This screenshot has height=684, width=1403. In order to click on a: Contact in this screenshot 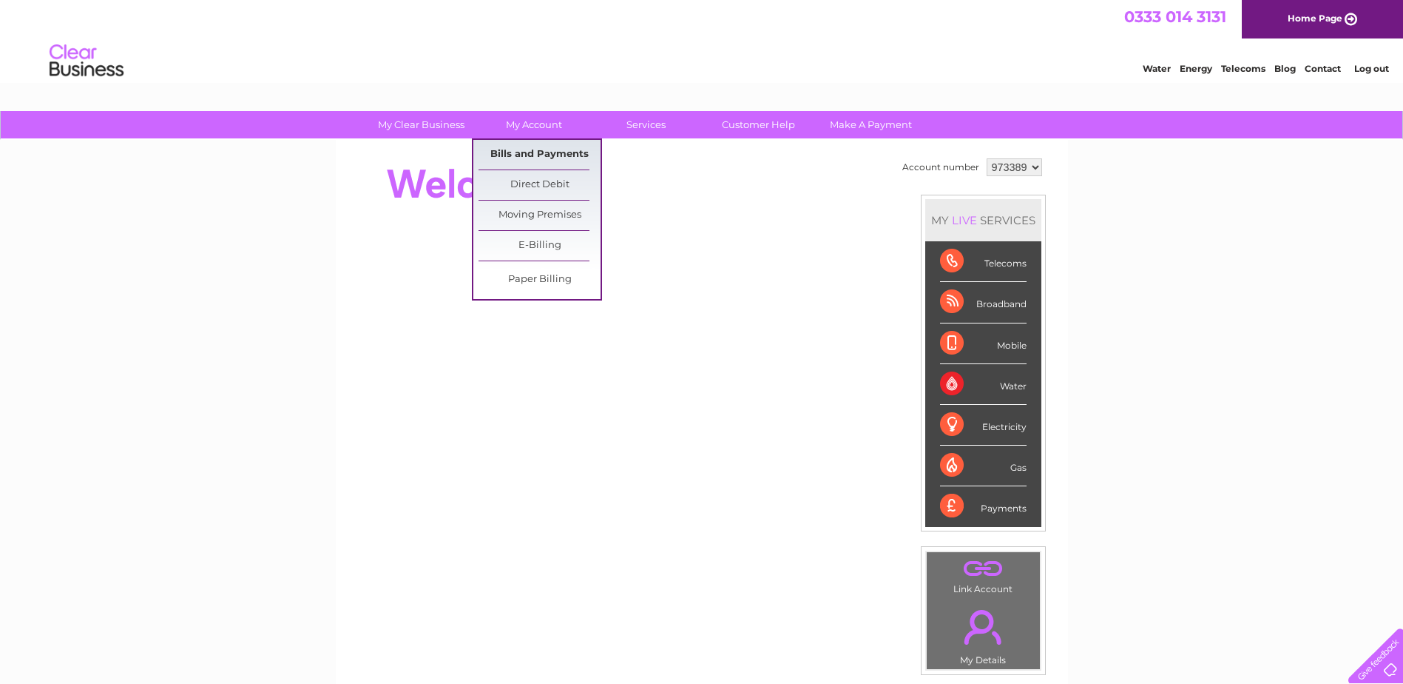, I will do `click(1323, 68)`.